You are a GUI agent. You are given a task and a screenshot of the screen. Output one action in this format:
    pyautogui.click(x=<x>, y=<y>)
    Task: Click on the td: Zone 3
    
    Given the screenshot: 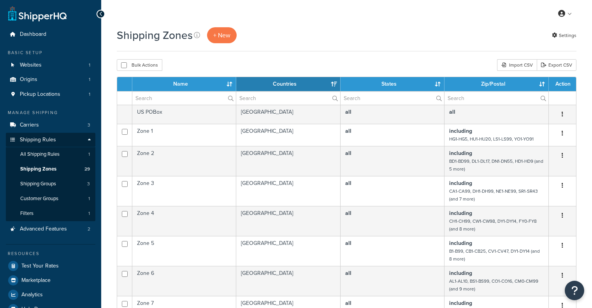 What is the action you would take?
    pyautogui.click(x=184, y=191)
    